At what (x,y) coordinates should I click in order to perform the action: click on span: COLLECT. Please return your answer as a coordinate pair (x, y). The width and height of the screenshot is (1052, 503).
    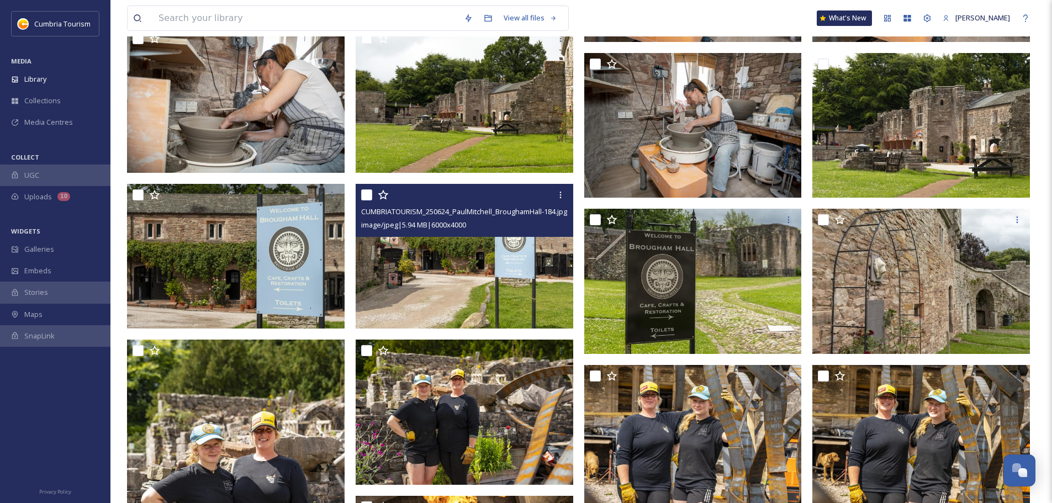
    Looking at the image, I should click on (25, 157).